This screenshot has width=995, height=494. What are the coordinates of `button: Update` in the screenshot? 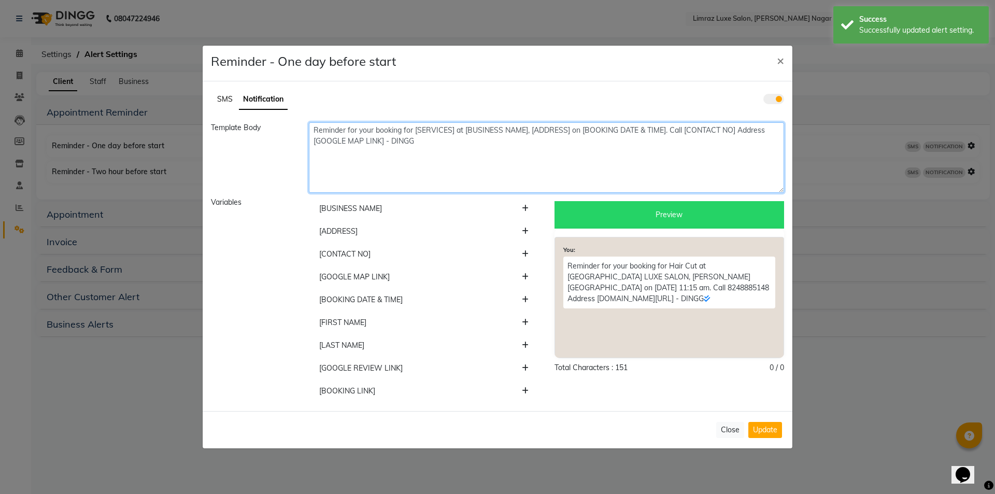 It's located at (765, 430).